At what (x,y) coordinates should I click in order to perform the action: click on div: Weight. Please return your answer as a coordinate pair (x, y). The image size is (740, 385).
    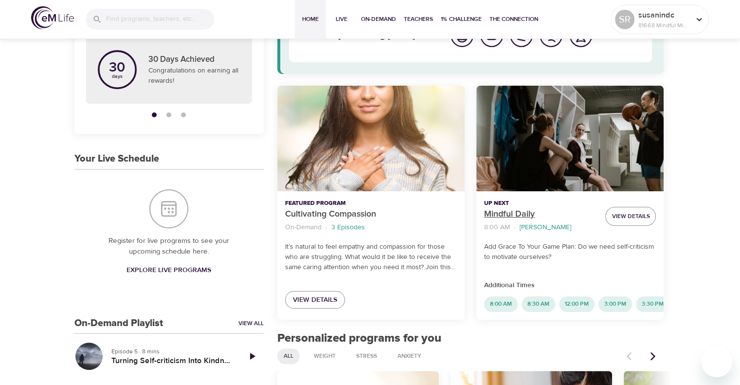
    Looking at the image, I should click on (325, 356).